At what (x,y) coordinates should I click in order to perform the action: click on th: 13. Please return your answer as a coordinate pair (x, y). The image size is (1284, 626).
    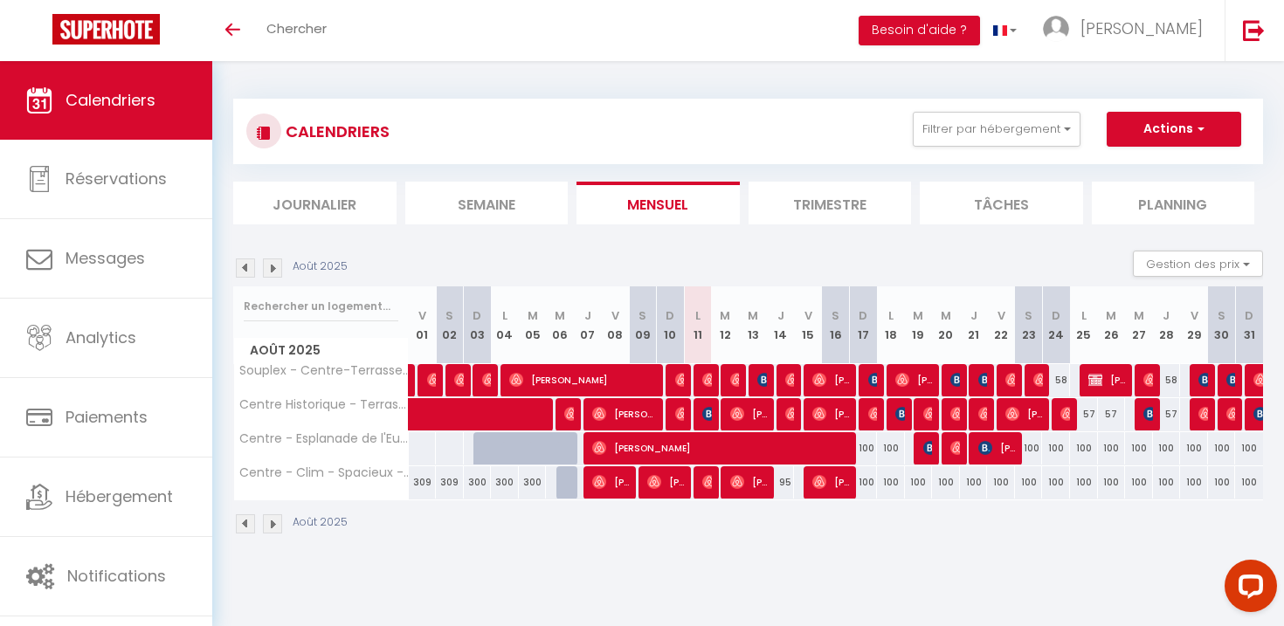
    Looking at the image, I should click on (753, 325).